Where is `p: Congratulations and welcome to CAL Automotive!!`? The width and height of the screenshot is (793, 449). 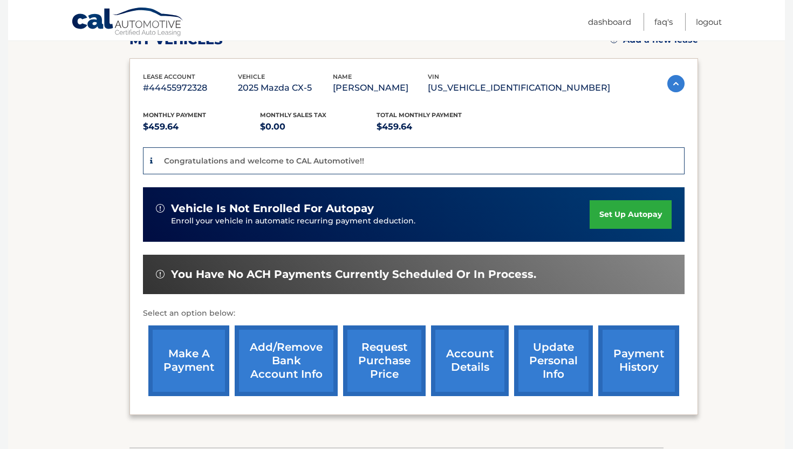
p: Congratulations and welcome to CAL Automotive!! is located at coordinates (264, 161).